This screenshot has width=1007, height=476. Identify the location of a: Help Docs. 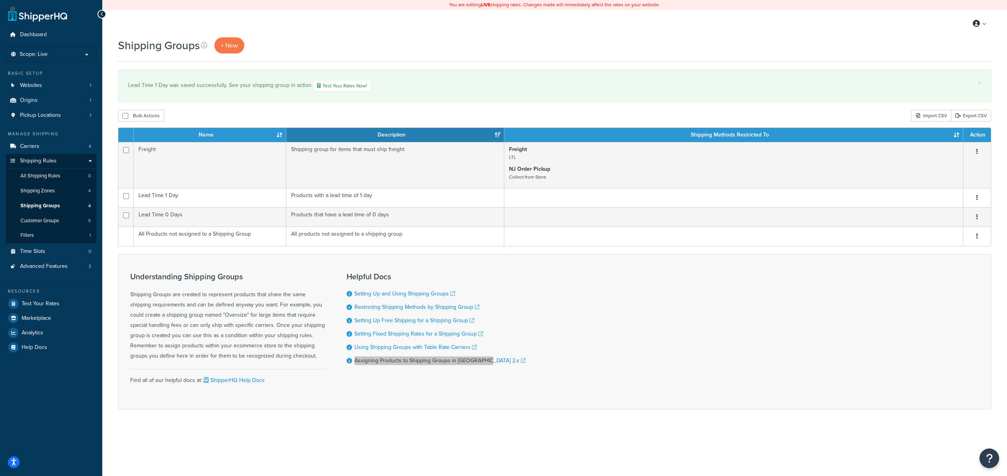
(51, 347).